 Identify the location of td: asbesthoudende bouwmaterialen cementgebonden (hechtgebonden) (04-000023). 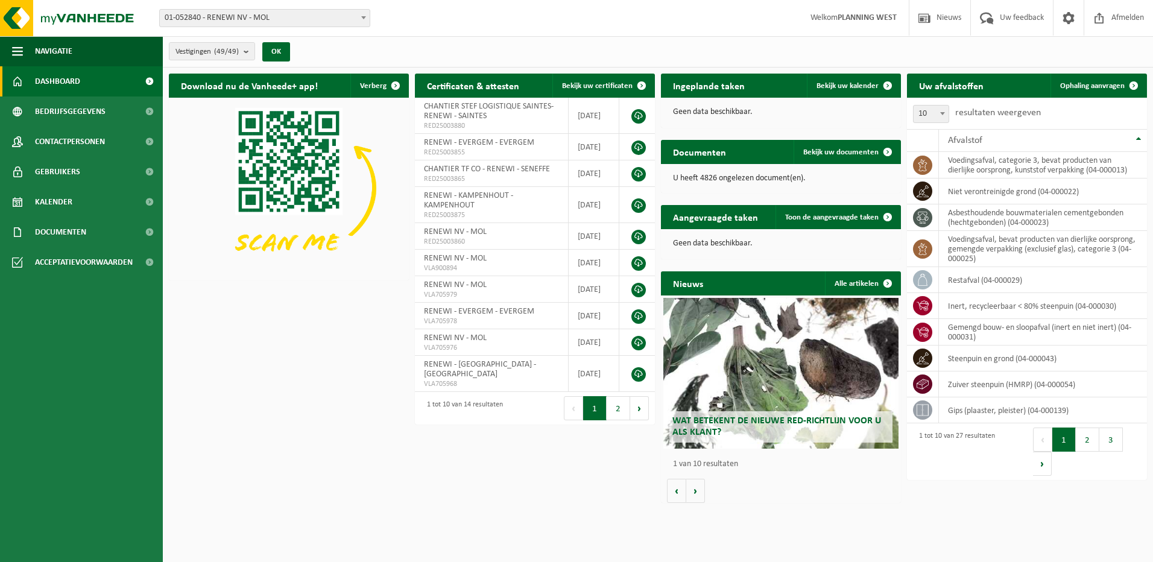
(1043, 218).